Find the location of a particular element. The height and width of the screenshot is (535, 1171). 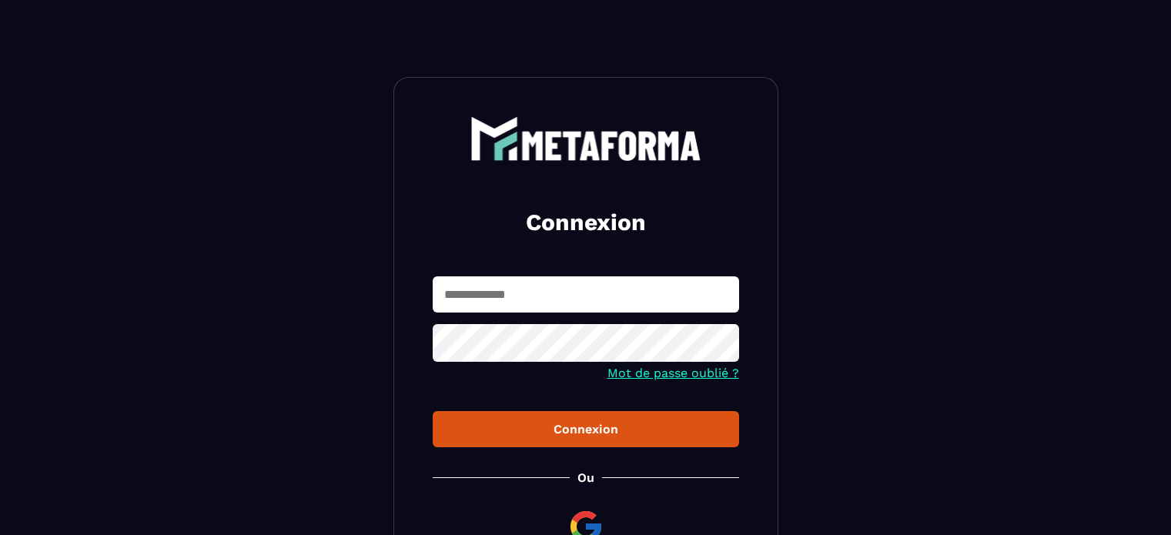

a: logo is located at coordinates (586, 139).